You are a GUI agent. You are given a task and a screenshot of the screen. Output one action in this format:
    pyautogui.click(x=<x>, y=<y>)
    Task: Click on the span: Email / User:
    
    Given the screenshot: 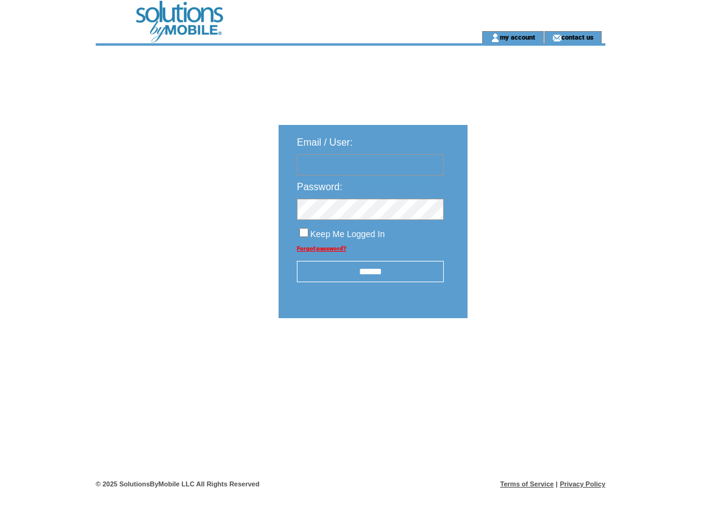 What is the action you would take?
    pyautogui.click(x=325, y=142)
    